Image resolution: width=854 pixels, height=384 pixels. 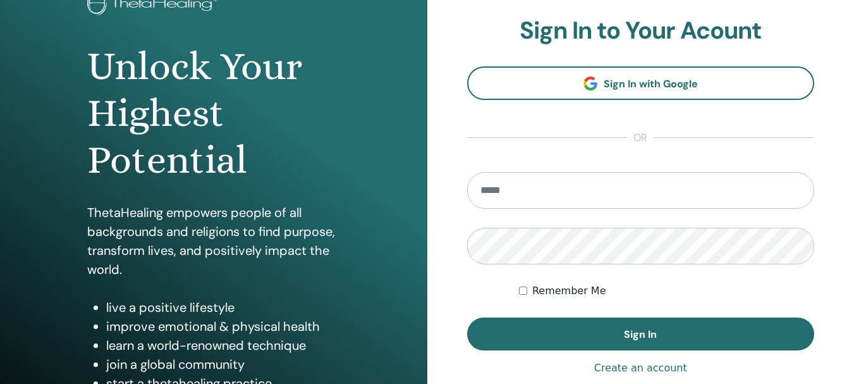 What do you see at coordinates (641, 31) in the screenshot?
I see `h2: Sign In to Your Acount` at bounding box center [641, 31].